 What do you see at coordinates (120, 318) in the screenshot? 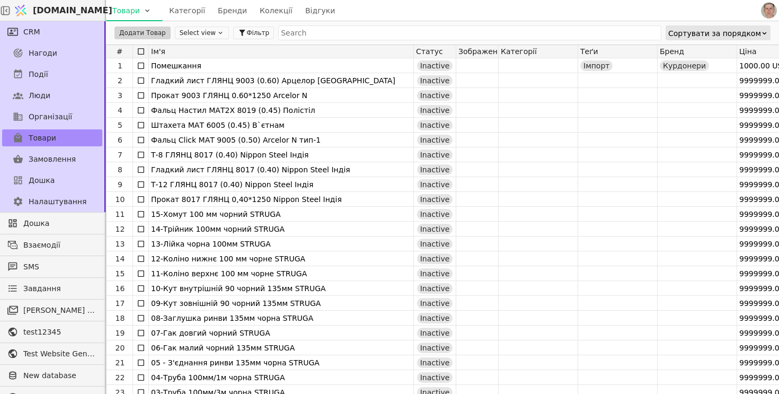
I see `div: 18` at bounding box center [120, 318].